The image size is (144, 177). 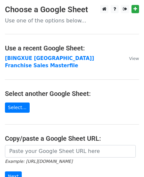 I want to click on h4: Copy/paste a Google Sheet URL:, so click(x=72, y=138).